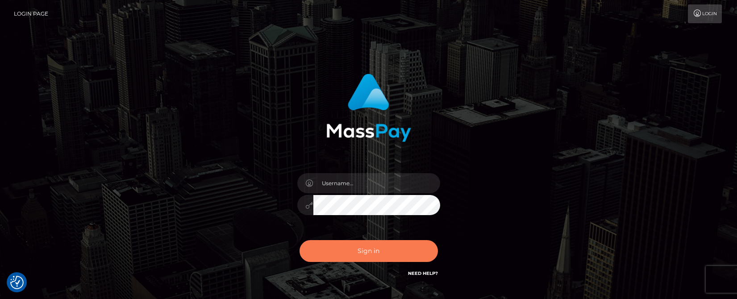  Describe the element at coordinates (423, 273) in the screenshot. I see `a: Need Help?` at that location.